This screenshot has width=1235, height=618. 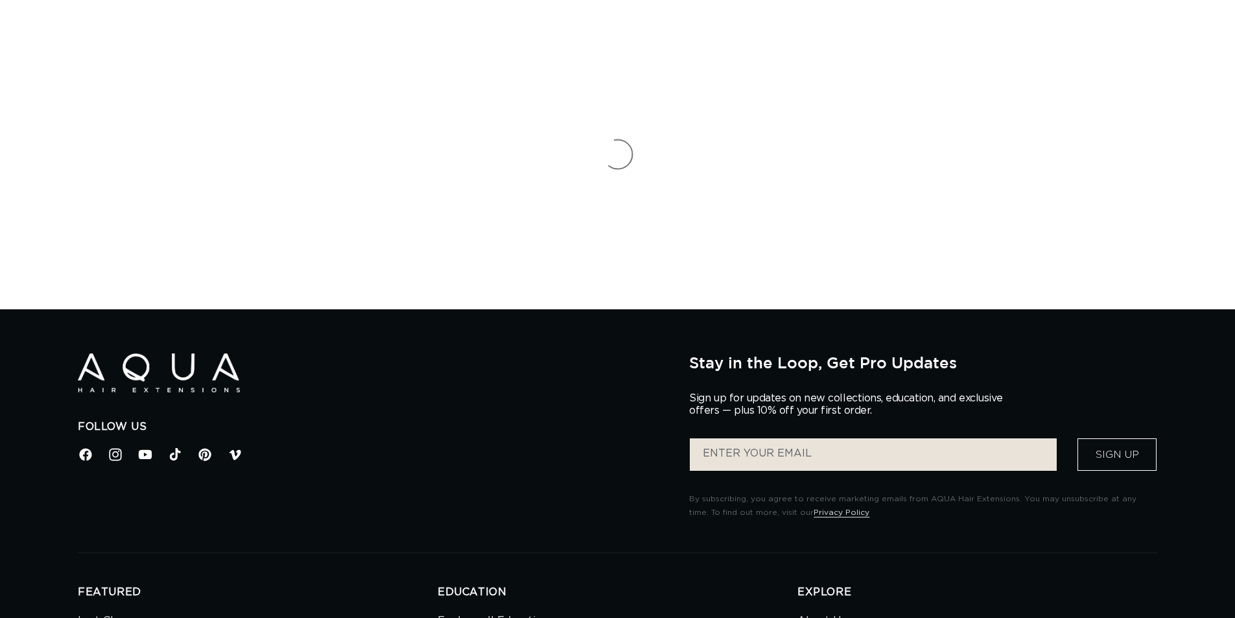 What do you see at coordinates (257, 592) in the screenshot?
I see `h2: FEATURED` at bounding box center [257, 592].